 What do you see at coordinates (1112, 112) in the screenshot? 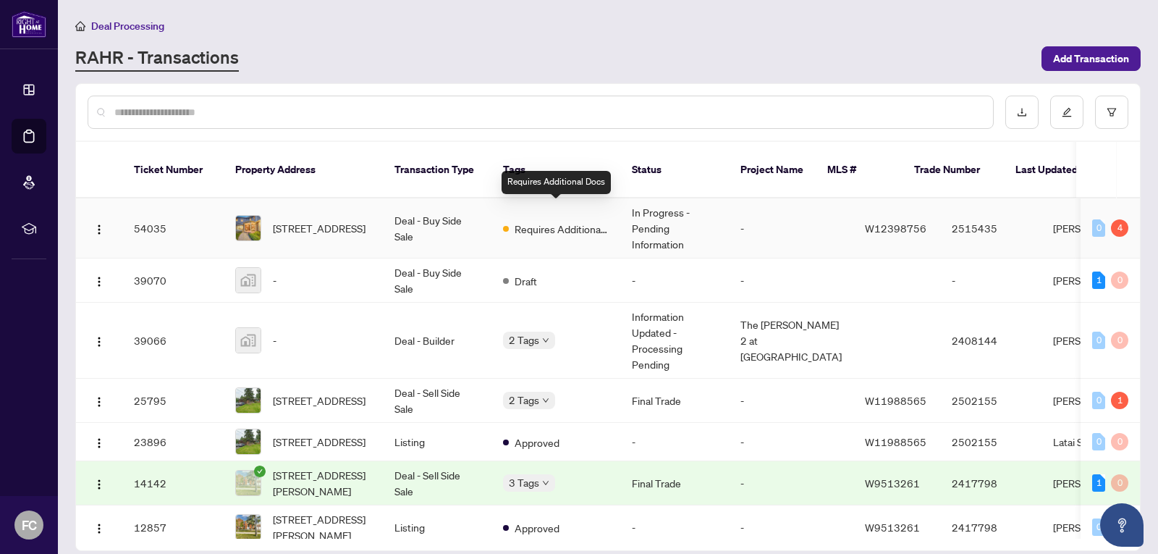
I see `button: filter` at bounding box center [1112, 112].